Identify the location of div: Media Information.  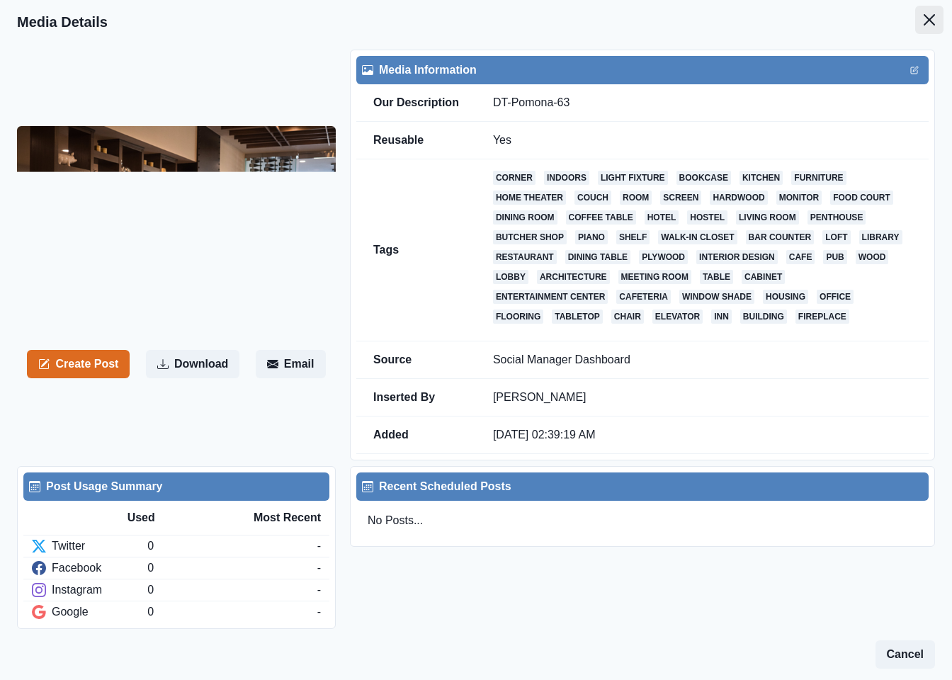
(642, 70).